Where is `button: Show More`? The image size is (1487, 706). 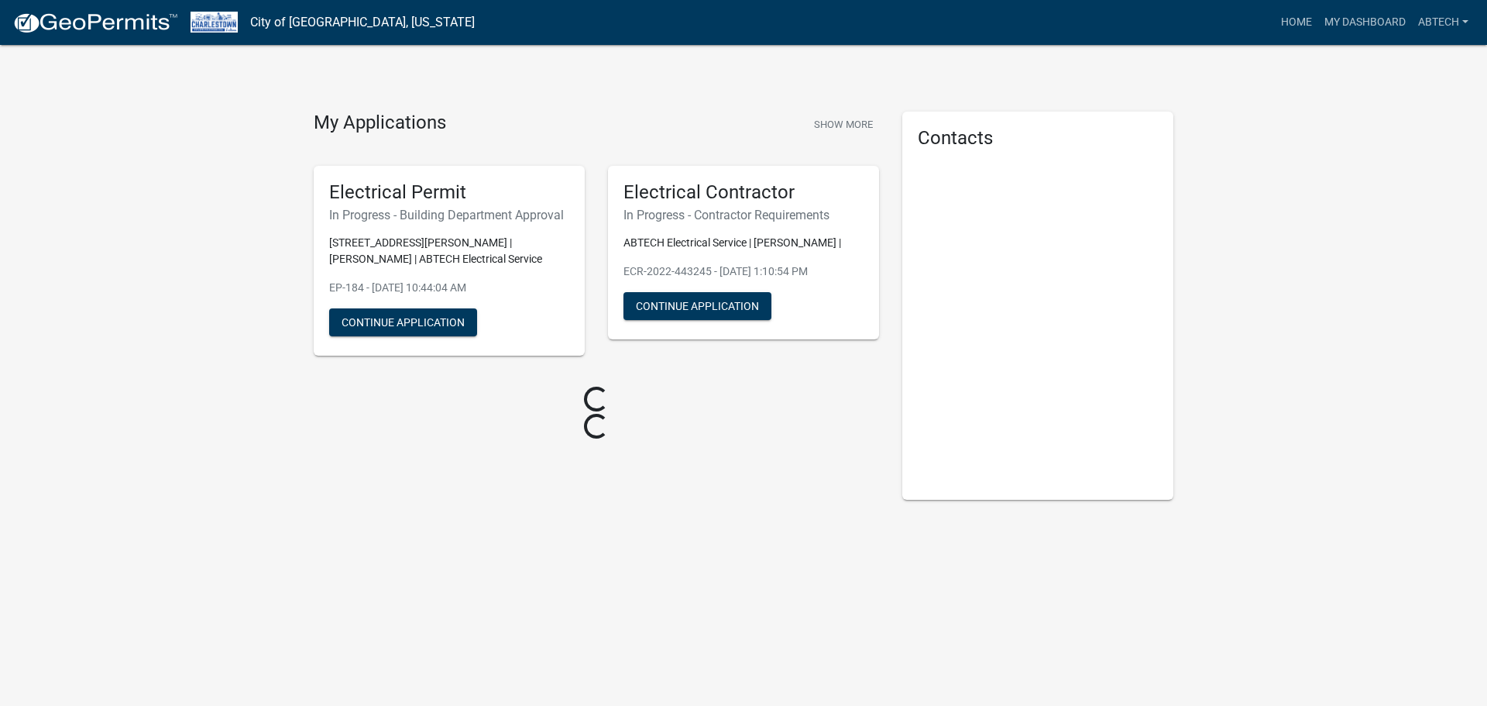 button: Show More is located at coordinates (844, 124).